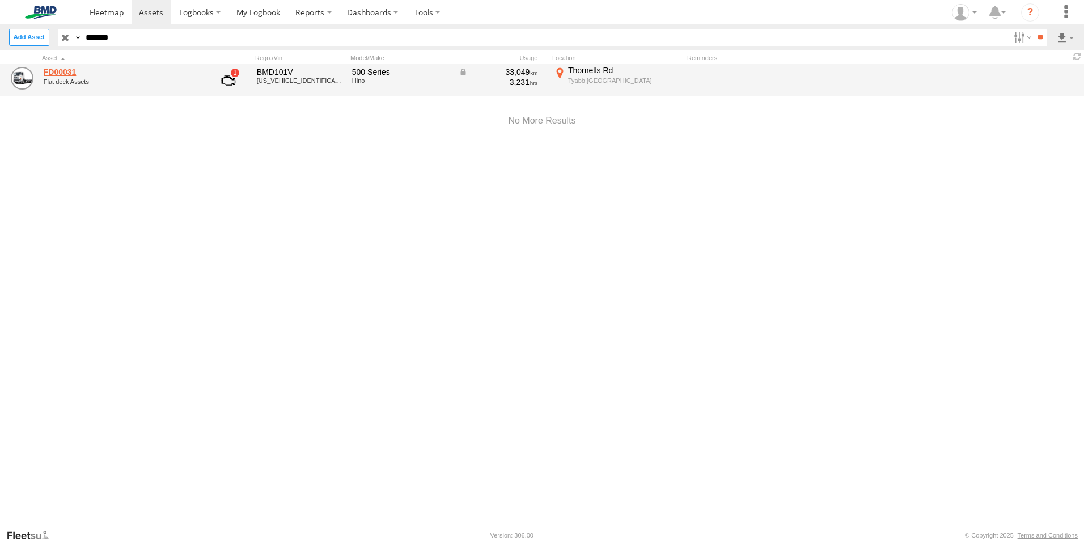  What do you see at coordinates (618, 81) in the screenshot?
I see `label: Click to View Current Location` at bounding box center [618, 81].